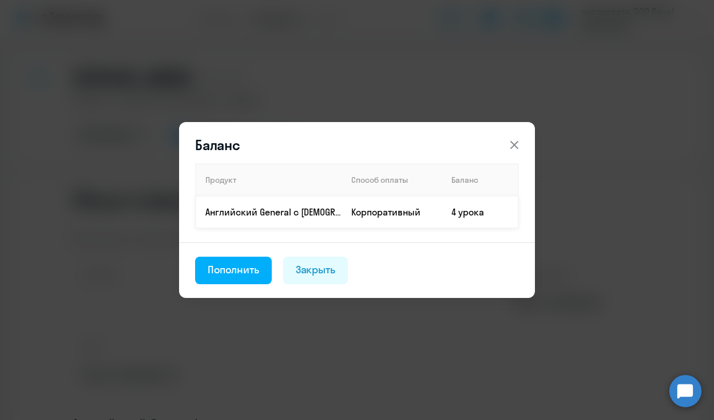  What do you see at coordinates (269, 180) in the screenshot?
I see `th: Продукт` at bounding box center [269, 180].